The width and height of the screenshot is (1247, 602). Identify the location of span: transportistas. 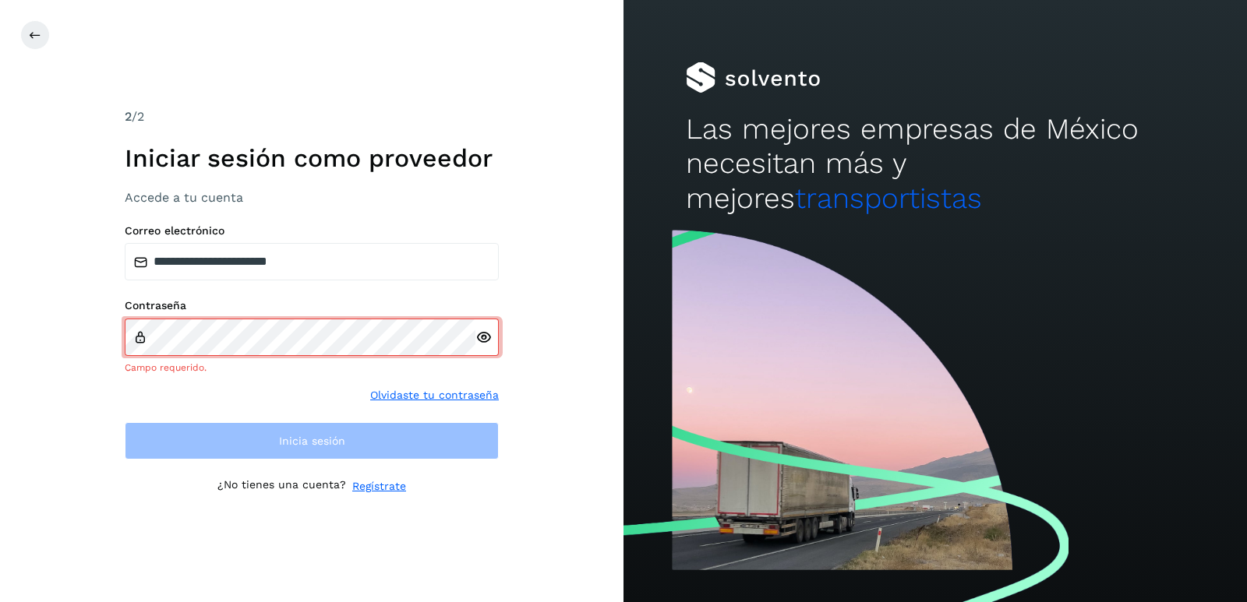
(888, 198).